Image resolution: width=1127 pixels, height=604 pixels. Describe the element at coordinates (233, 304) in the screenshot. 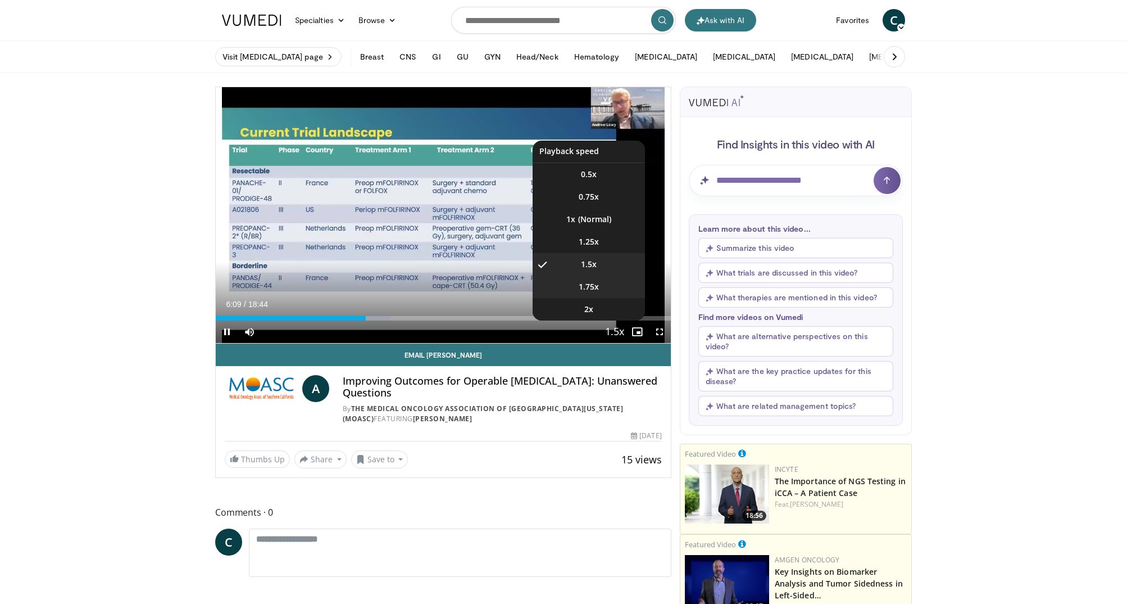

I see `span: 6:09` at that location.